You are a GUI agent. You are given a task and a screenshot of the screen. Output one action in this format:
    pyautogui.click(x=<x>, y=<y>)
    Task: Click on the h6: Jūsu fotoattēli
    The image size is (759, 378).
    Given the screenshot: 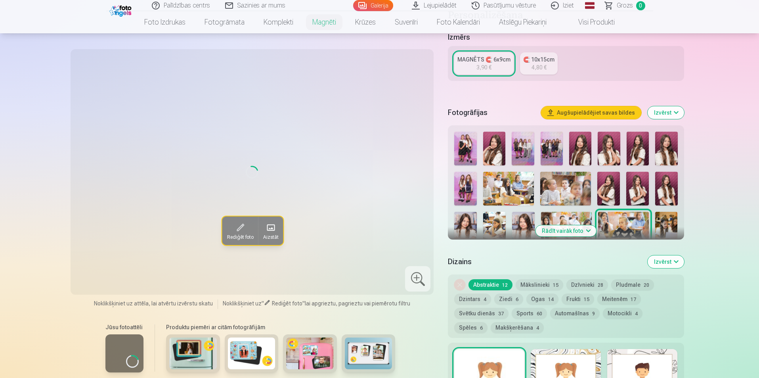 What is the action you would take?
    pyautogui.click(x=124, y=327)
    